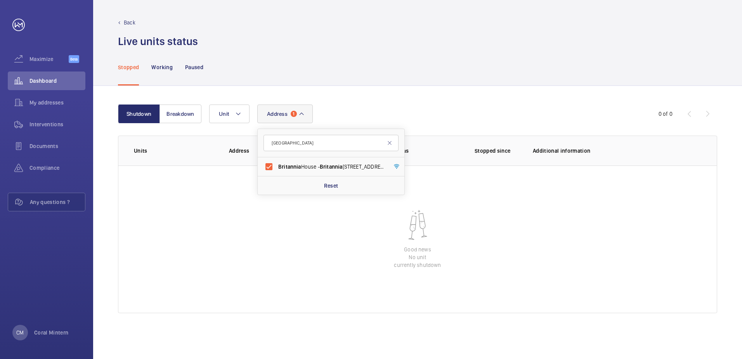 Image resolution: width=742 pixels, height=359 pixels. Describe the element at coordinates (180, 114) in the screenshot. I see `button: Breakdown` at that location.